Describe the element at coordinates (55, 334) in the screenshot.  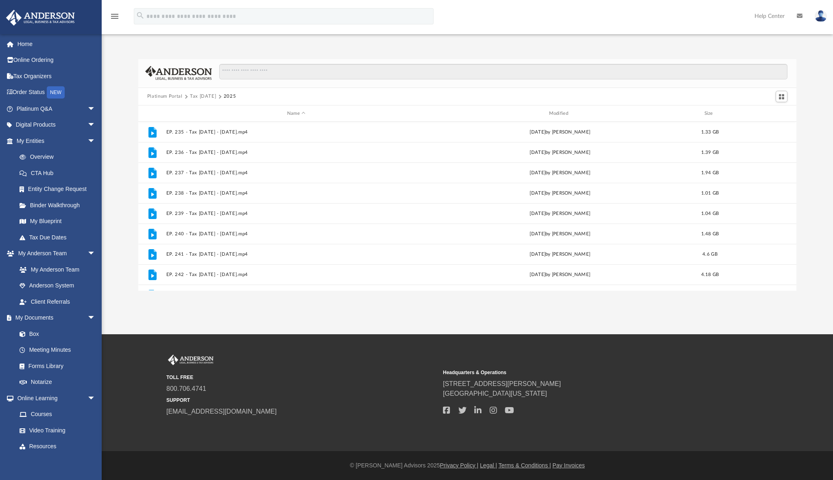
I see `a: Box` at that location.